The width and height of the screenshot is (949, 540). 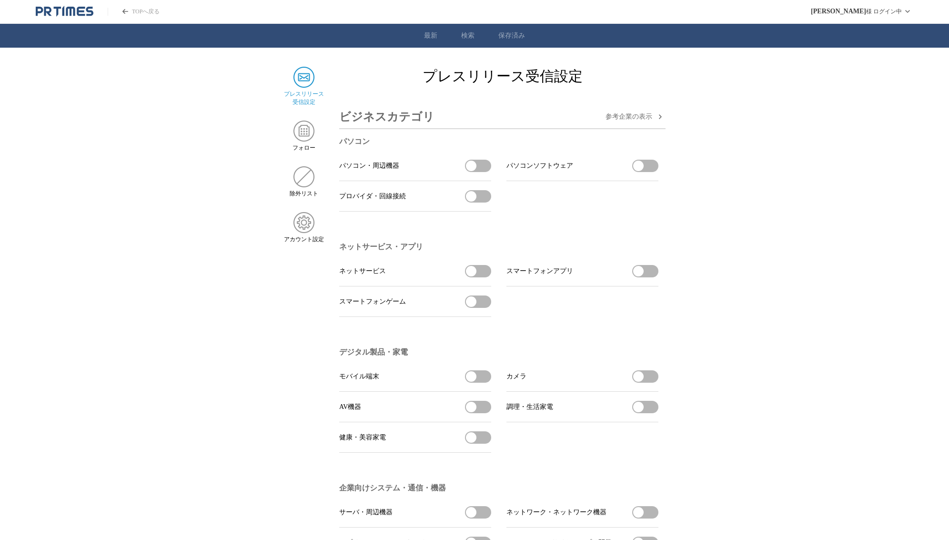 I want to click on h3: パソコン, so click(x=499, y=141).